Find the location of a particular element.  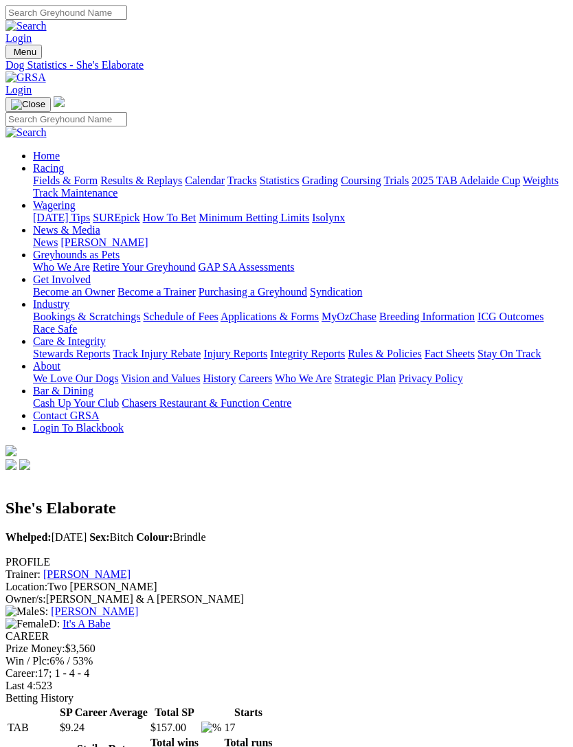

a: Chasers Restaurant & Function Centre is located at coordinates (206, 403).